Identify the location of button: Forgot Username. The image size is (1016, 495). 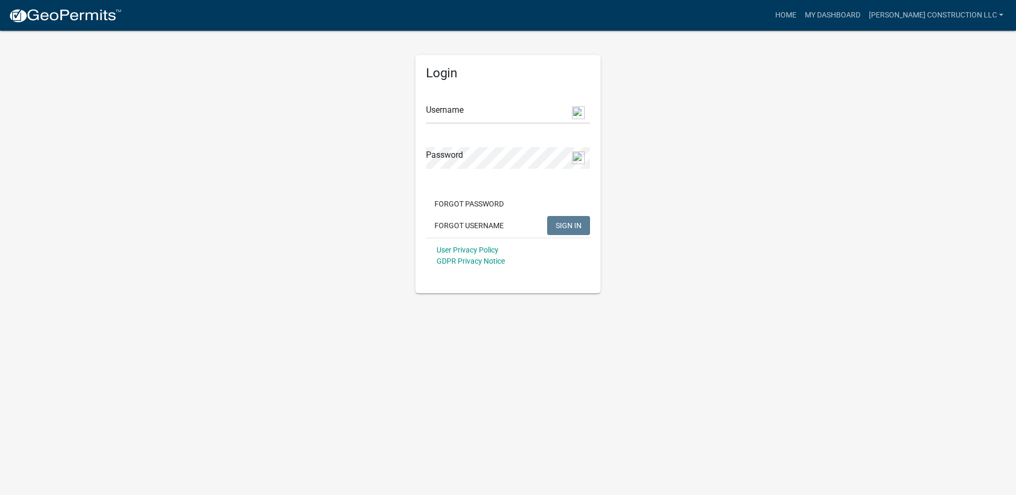
(469, 225).